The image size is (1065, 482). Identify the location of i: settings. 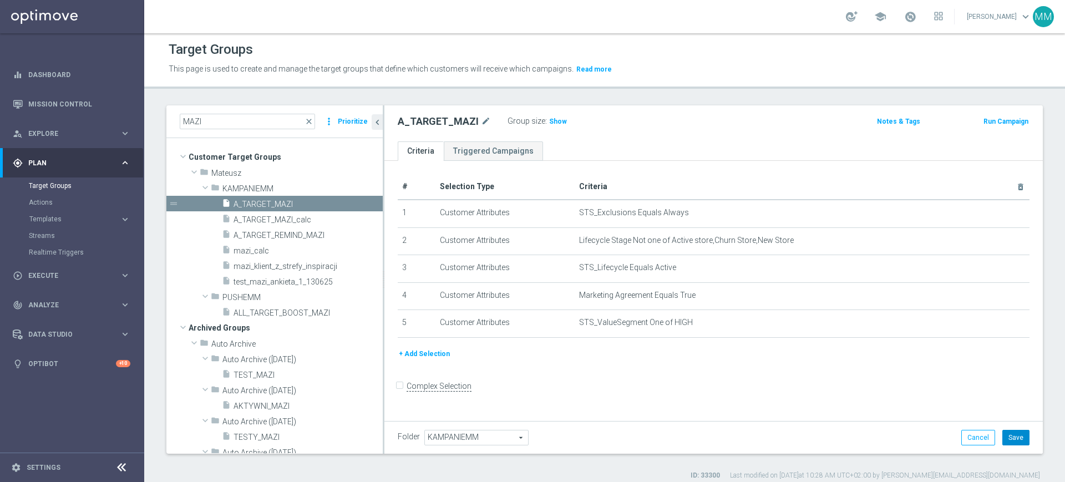
(16, 468).